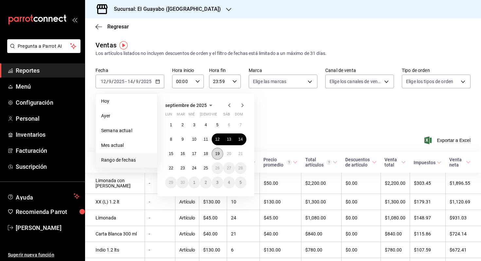 The image size is (481, 261). I want to click on span: Exportar a Excel, so click(448, 140).